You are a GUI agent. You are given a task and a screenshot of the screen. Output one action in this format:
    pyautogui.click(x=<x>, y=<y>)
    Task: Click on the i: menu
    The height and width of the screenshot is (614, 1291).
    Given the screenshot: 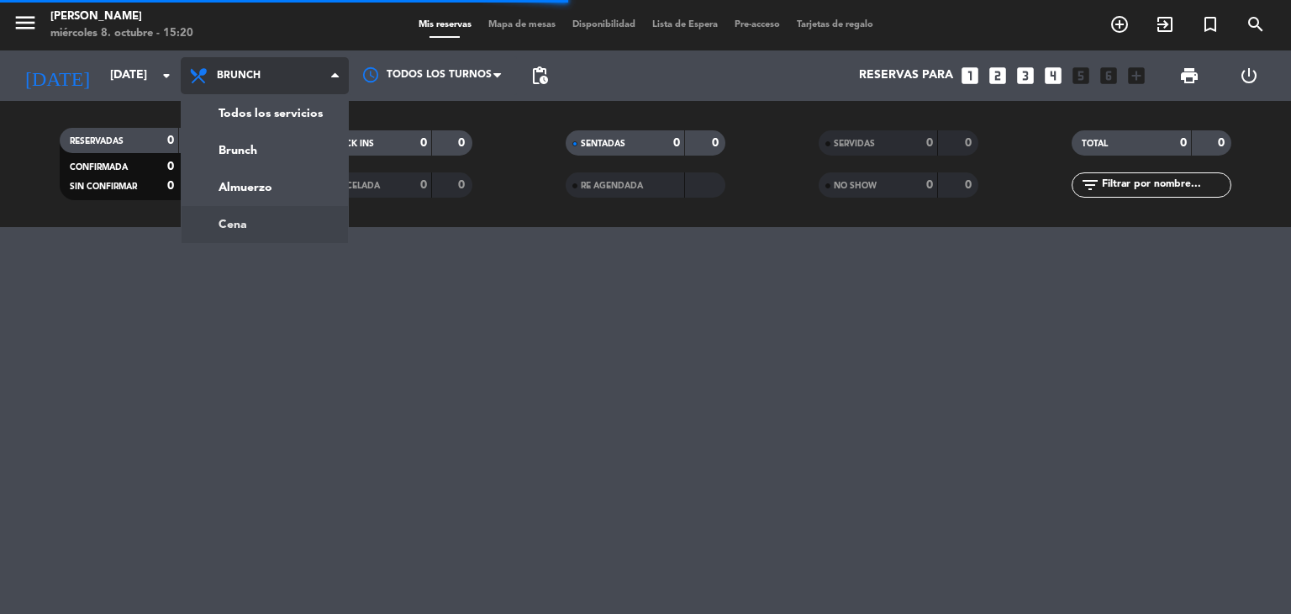 What is the action you would take?
    pyautogui.click(x=25, y=23)
    